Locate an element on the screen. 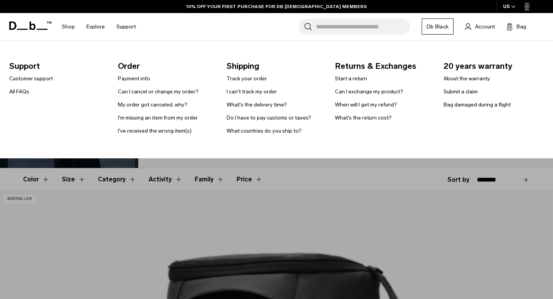 Image resolution: width=553 pixels, height=299 pixels. a: Payment info is located at coordinates (134, 78).